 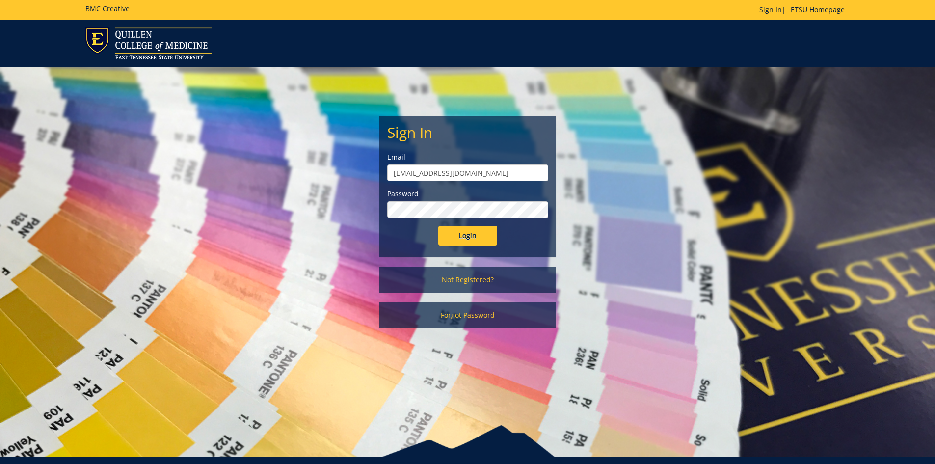 What do you see at coordinates (771, 9) in the screenshot?
I see `a: Sign In` at bounding box center [771, 9].